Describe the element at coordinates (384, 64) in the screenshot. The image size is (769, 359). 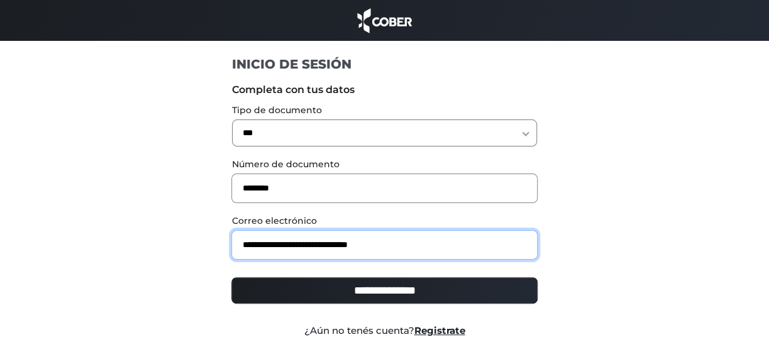
I see `h1: INICIO DE SESIÓN` at that location.